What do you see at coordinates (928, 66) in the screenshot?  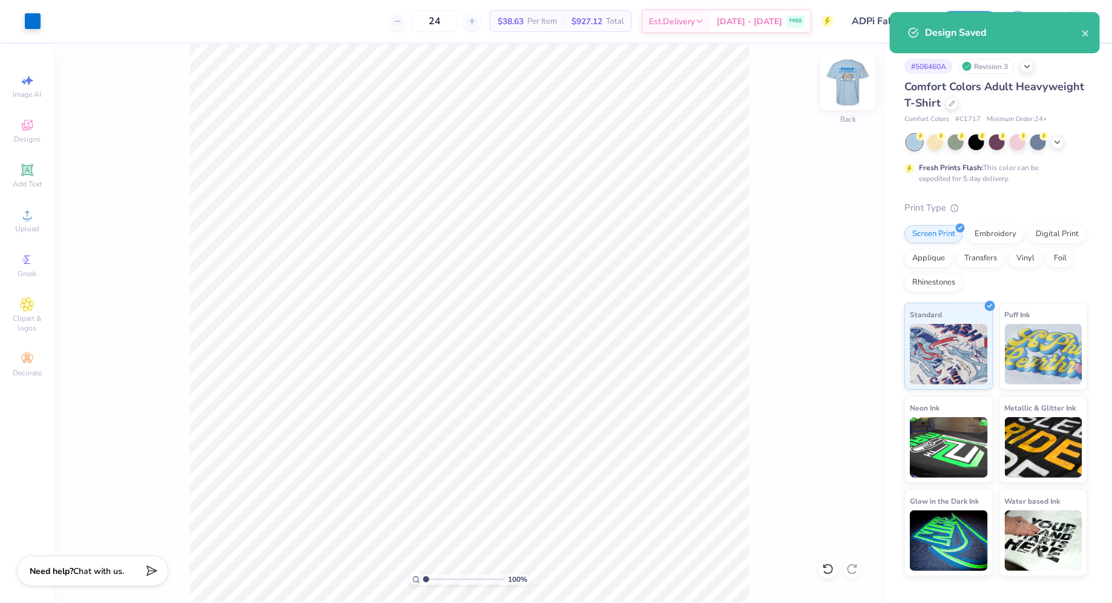 I see `div: # 506460A` at bounding box center [928, 66].